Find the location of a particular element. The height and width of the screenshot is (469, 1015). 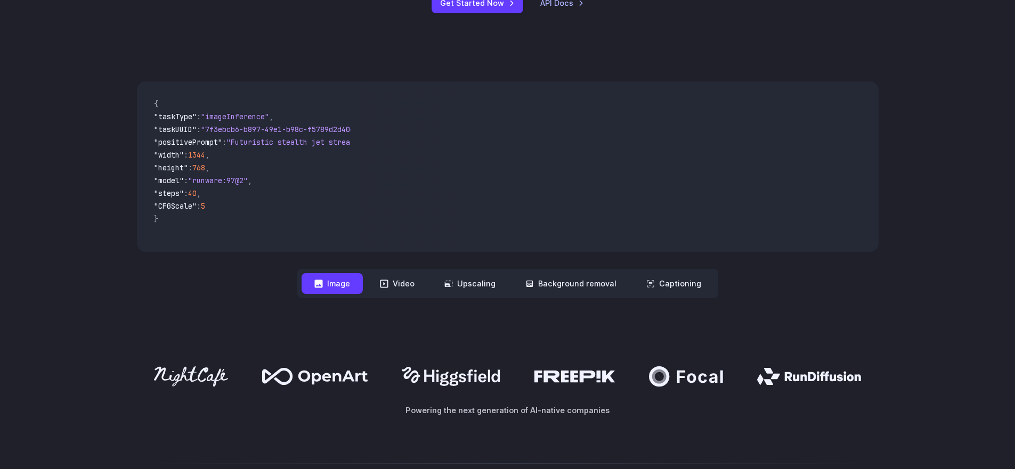

span: "width" is located at coordinates (169, 155).